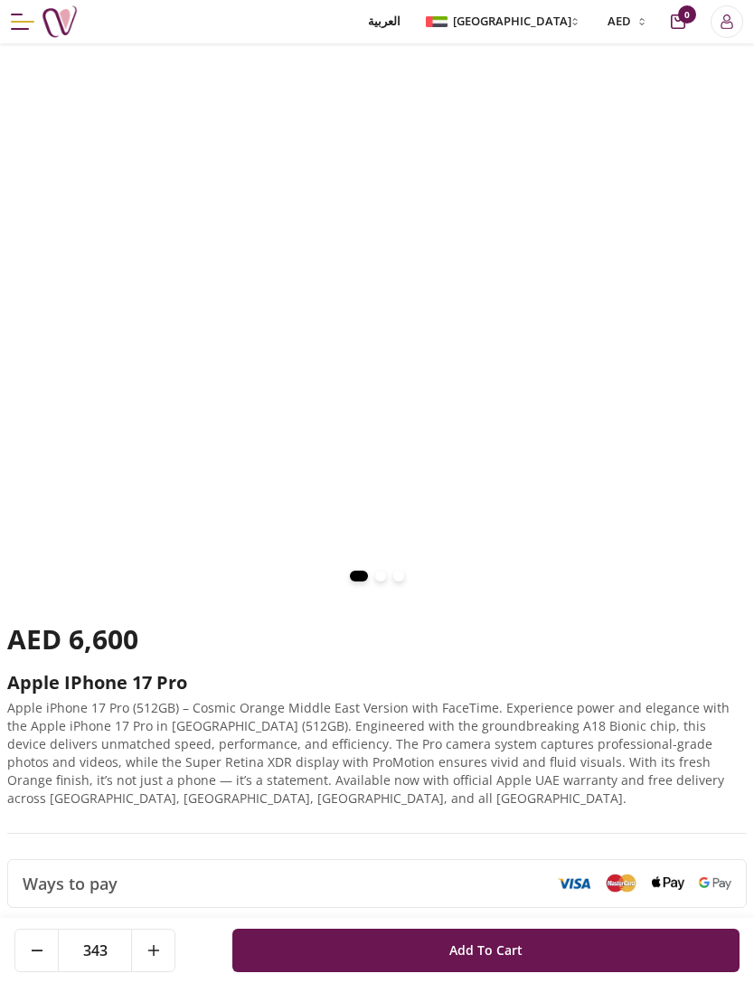  I want to click on img: Visa, so click(574, 883).